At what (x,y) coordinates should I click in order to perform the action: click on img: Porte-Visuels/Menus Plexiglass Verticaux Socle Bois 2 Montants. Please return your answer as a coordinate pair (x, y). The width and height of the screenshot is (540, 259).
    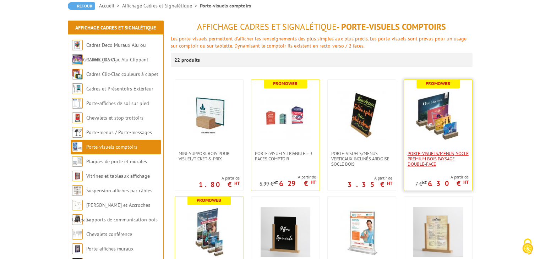
    Looking at the image, I should click on (438, 232).